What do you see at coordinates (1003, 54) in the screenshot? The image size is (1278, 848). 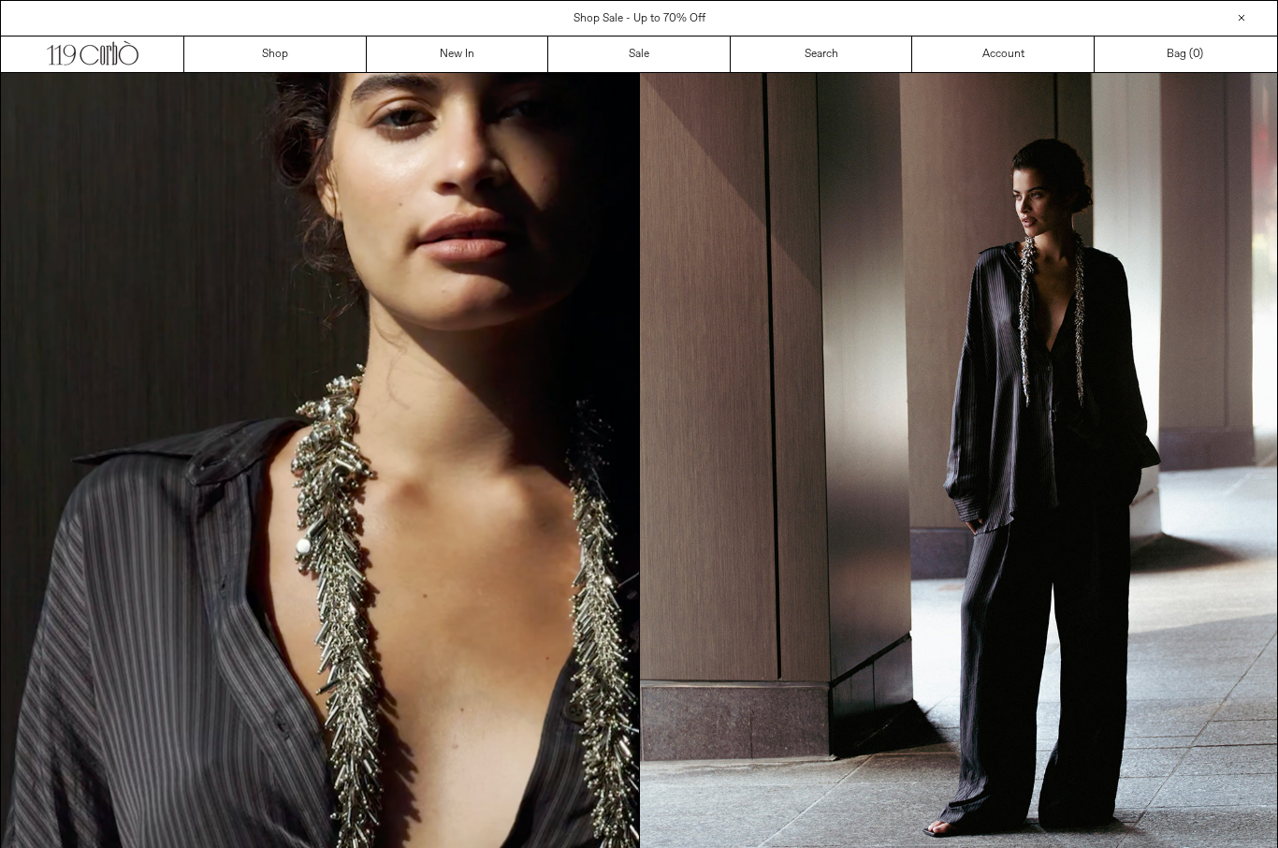 I see `a: Account` at bounding box center [1003, 54].